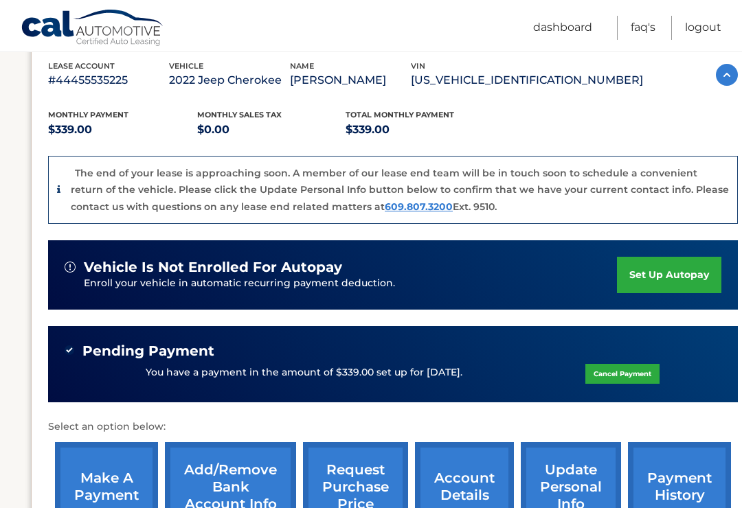  Describe the element at coordinates (70, 267) in the screenshot. I see `img: alert-white.svg` at that location.